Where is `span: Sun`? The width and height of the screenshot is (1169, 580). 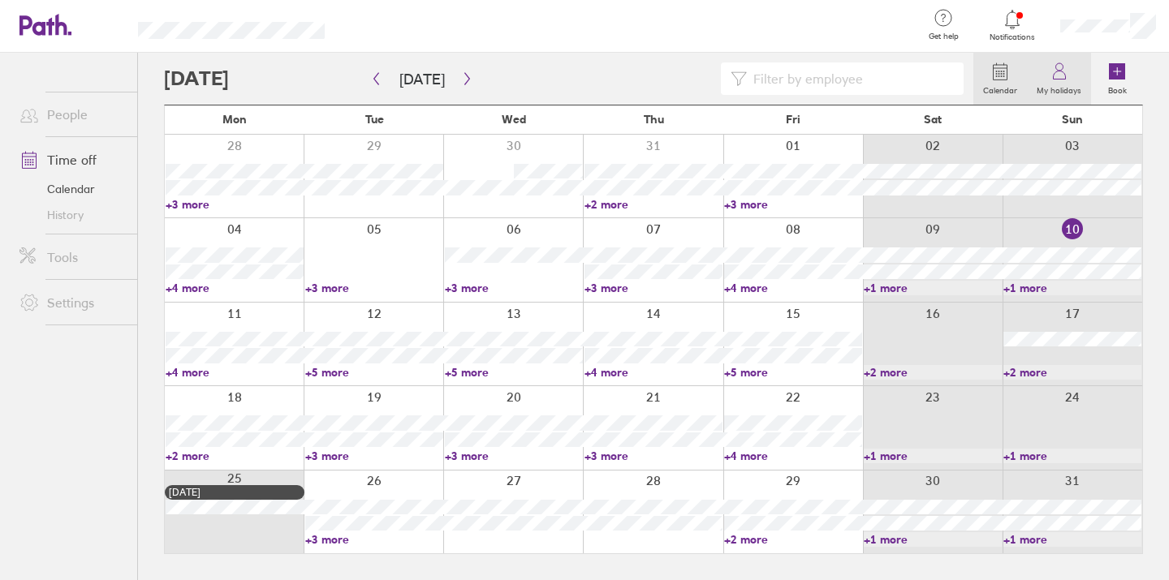 span: Sun is located at coordinates (1072, 119).